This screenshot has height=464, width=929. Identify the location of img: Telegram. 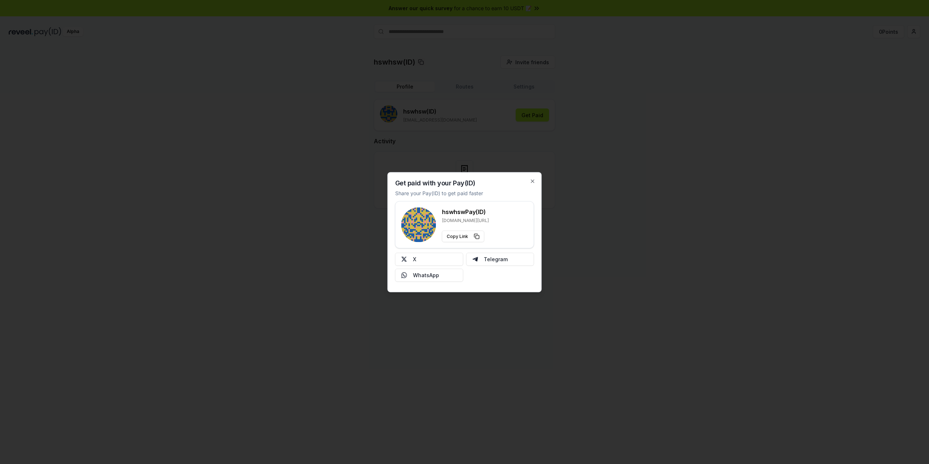
(475, 259).